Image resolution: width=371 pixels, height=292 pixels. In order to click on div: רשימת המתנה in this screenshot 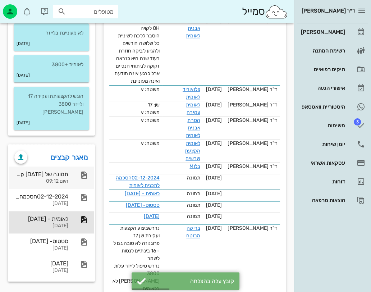, I will do `click(322, 51)`.